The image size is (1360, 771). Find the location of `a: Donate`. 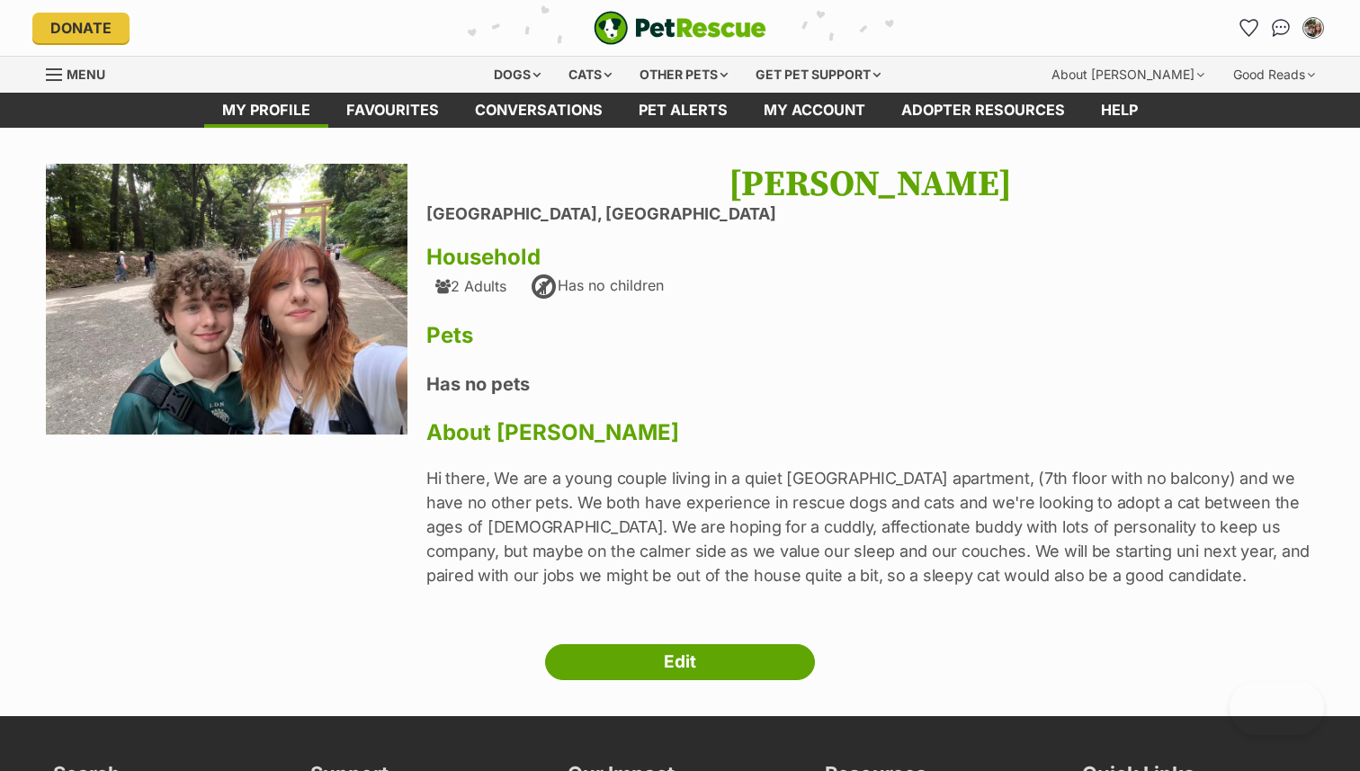

a: Donate is located at coordinates (81, 28).